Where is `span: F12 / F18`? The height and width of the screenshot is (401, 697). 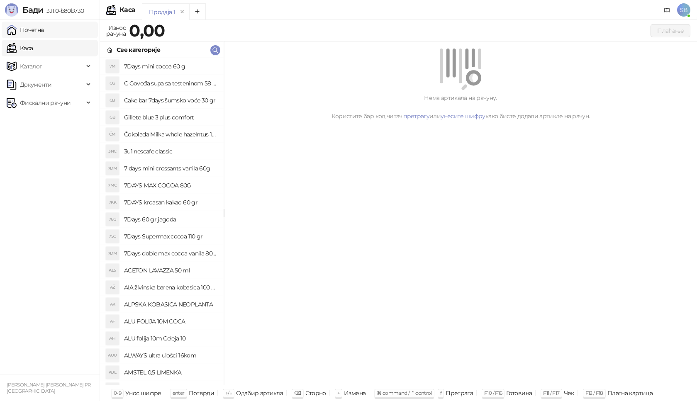 span: F12 / F18 is located at coordinates (595, 393).